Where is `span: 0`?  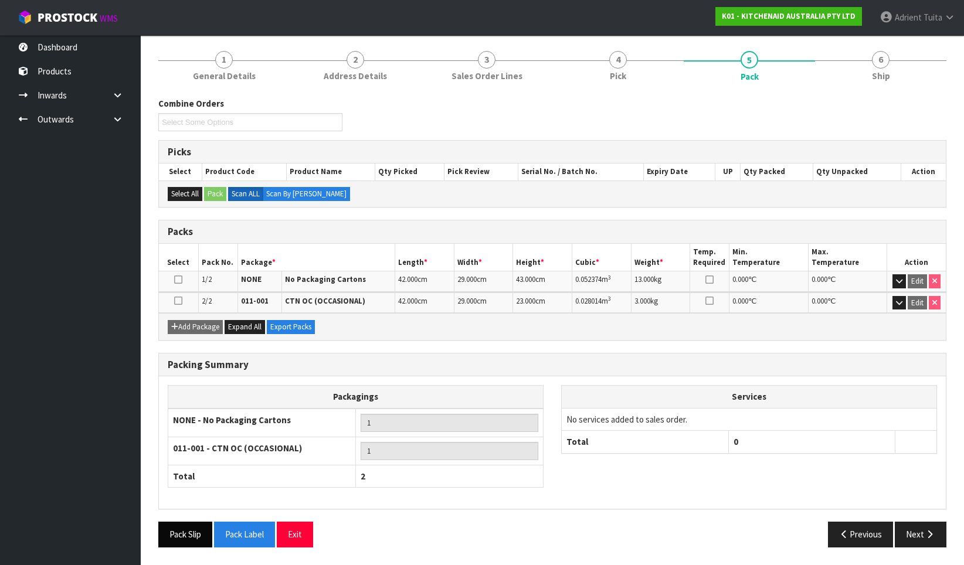 span: 0 is located at coordinates (736, 441).